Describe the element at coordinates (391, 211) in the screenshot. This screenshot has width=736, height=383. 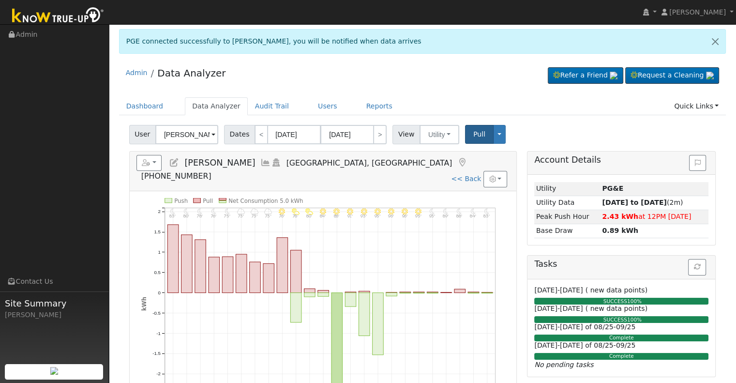
I see `i: 4PM - Clear` at that location.